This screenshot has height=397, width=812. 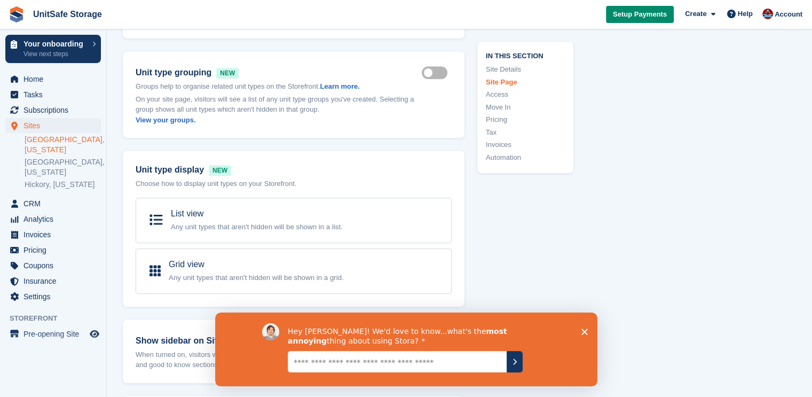 What do you see at coordinates (58, 318) in the screenshot?
I see `span: Storefront` at bounding box center [58, 318].